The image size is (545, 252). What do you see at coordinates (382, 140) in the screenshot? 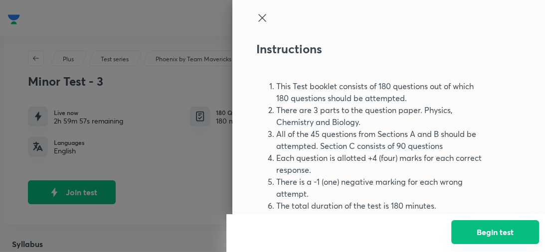
I see `li: All of the 45 questions from Sections A and B should be attempted. Section C consists of 90 quest...` at bounding box center [382, 140].